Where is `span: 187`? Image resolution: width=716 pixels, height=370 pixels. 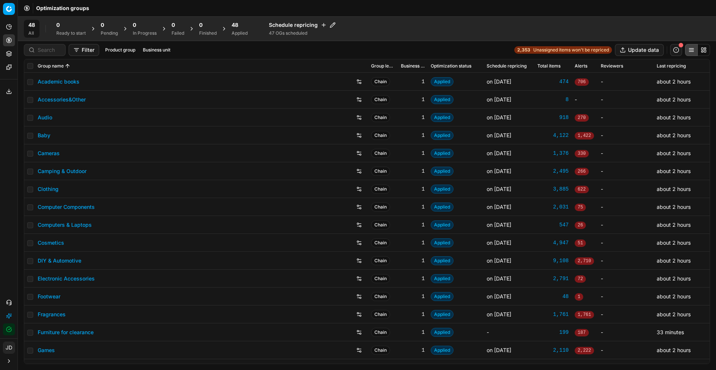
span: 187 is located at coordinates (582, 333).